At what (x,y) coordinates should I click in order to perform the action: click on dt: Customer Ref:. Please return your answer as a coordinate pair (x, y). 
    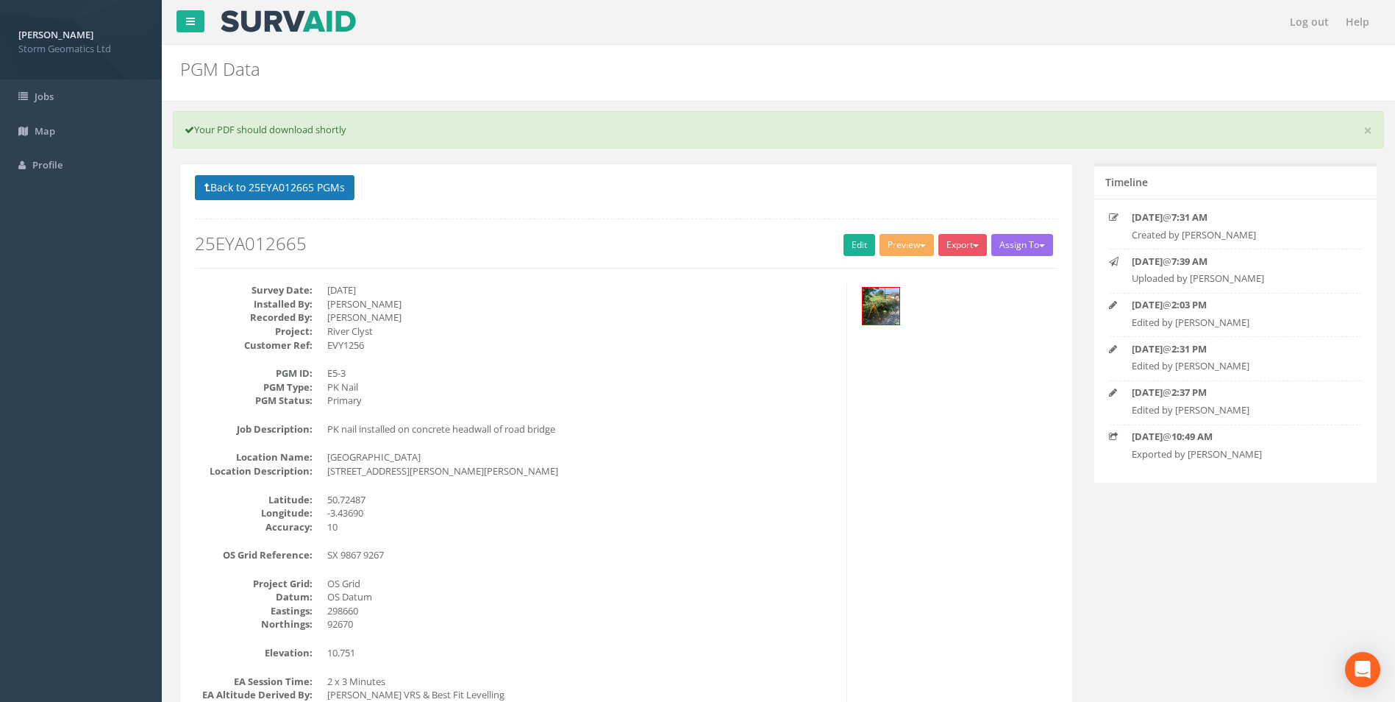
    Looking at the image, I should click on (254, 345).